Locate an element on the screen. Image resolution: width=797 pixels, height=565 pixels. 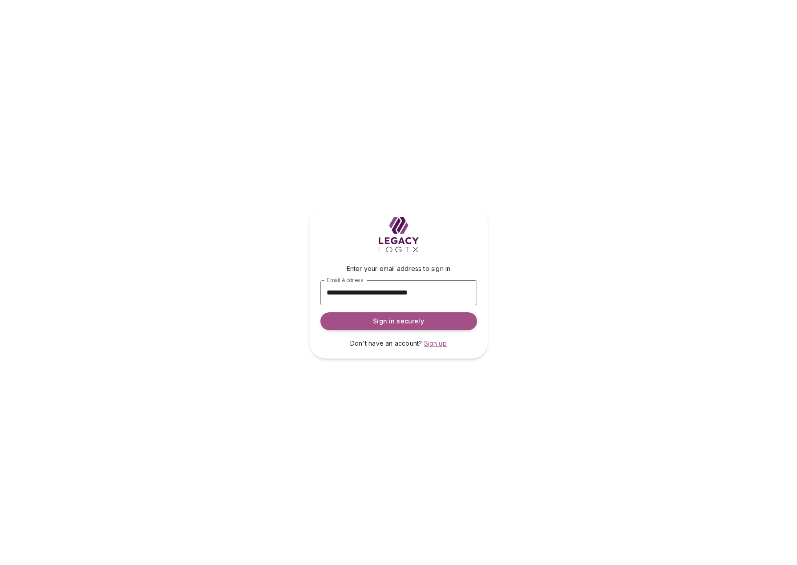
span: Enter your email address to sign in is located at coordinates (399, 268).